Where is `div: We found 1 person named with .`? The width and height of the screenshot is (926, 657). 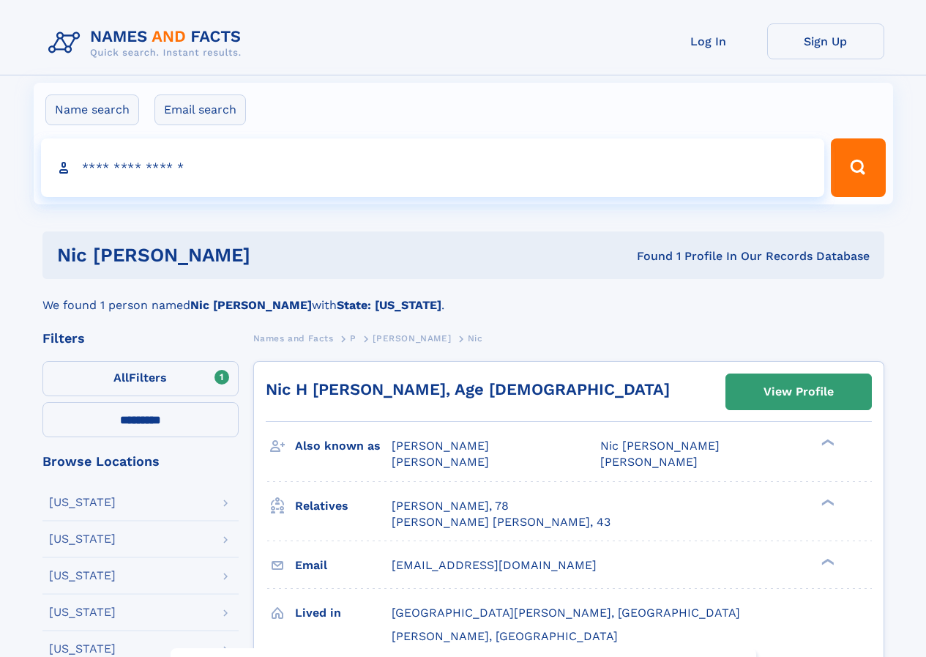 div: We found 1 person named with . is located at coordinates (463, 297).